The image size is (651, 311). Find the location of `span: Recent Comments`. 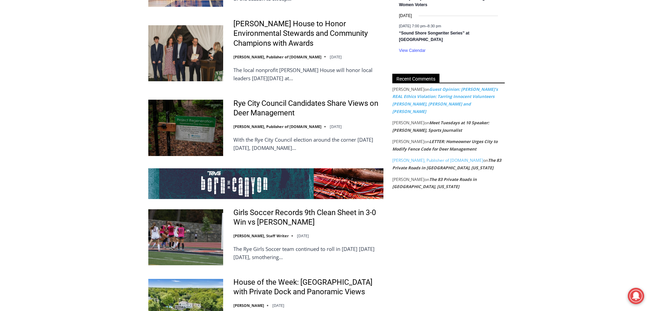

span: Recent Comments is located at coordinates (416, 78).